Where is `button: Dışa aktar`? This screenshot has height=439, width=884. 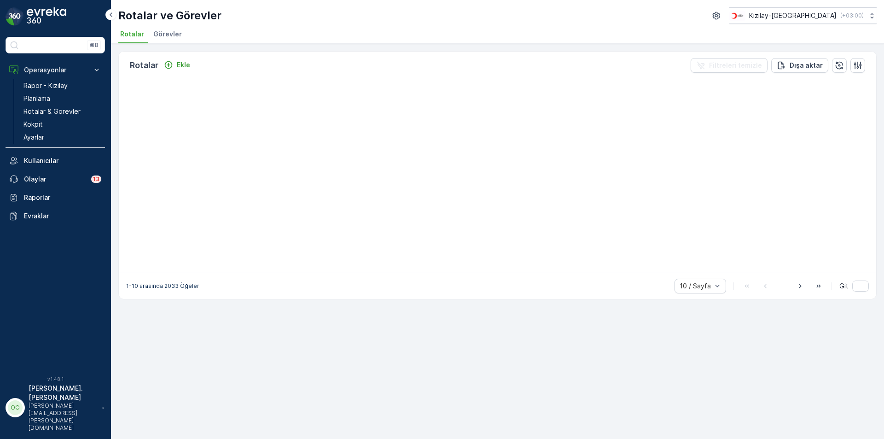 button: Dışa aktar is located at coordinates (799, 65).